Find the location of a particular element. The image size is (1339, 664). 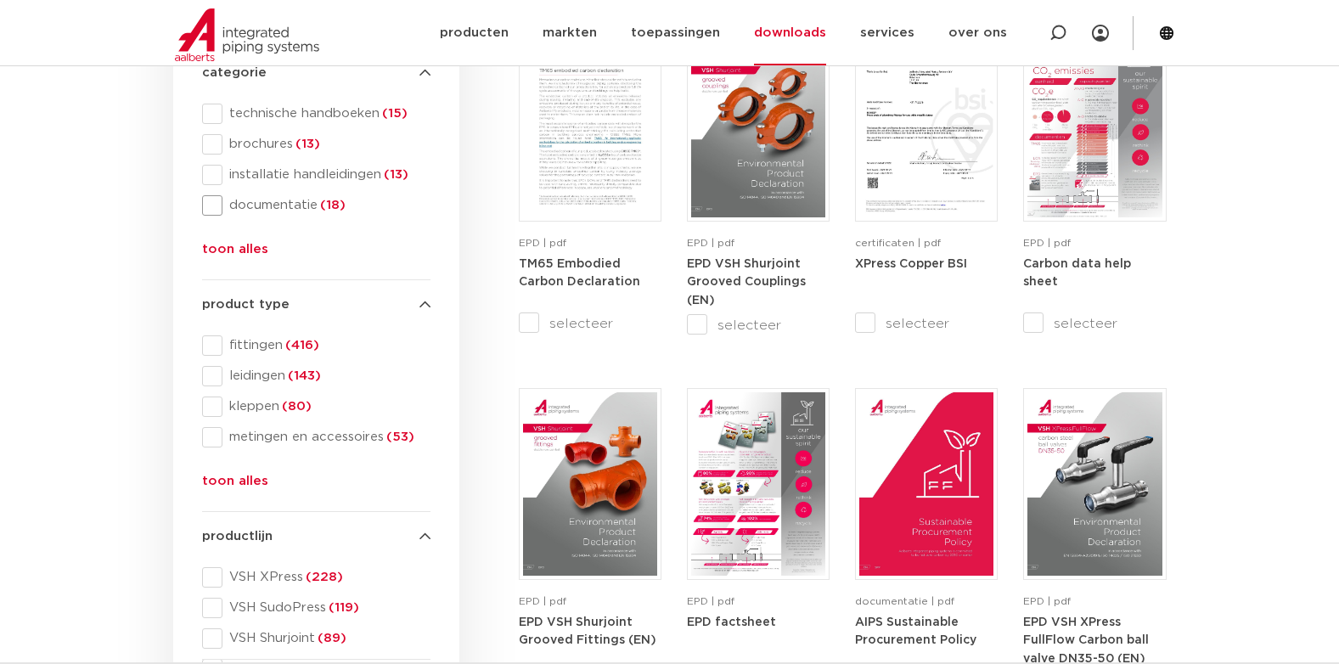

div: technische handboeken(15) is located at coordinates (316, 114).